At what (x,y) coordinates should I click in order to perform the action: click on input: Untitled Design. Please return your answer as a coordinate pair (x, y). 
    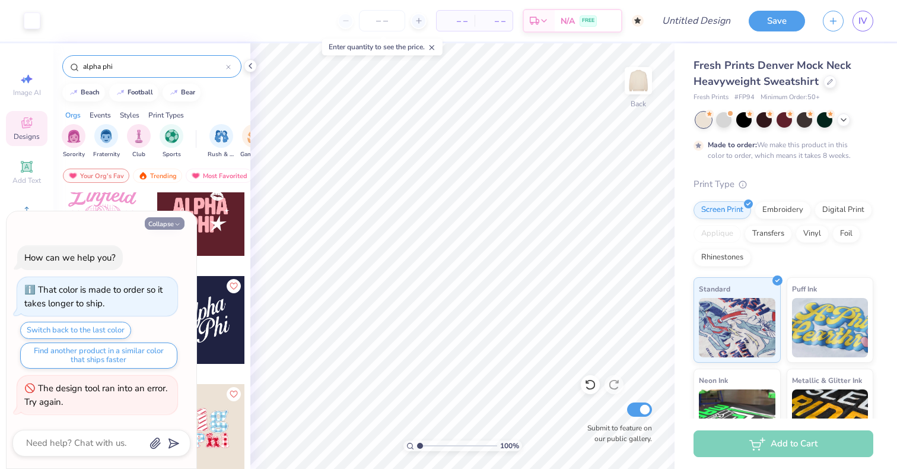
    Looking at the image, I should click on (696, 21).